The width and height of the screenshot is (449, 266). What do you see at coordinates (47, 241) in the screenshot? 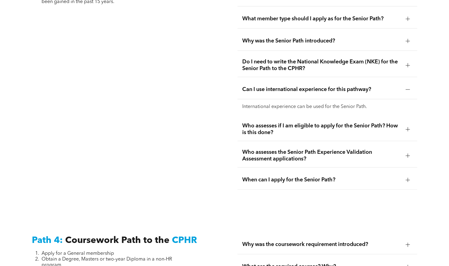
I see `span: Path 4:` at bounding box center [47, 241].